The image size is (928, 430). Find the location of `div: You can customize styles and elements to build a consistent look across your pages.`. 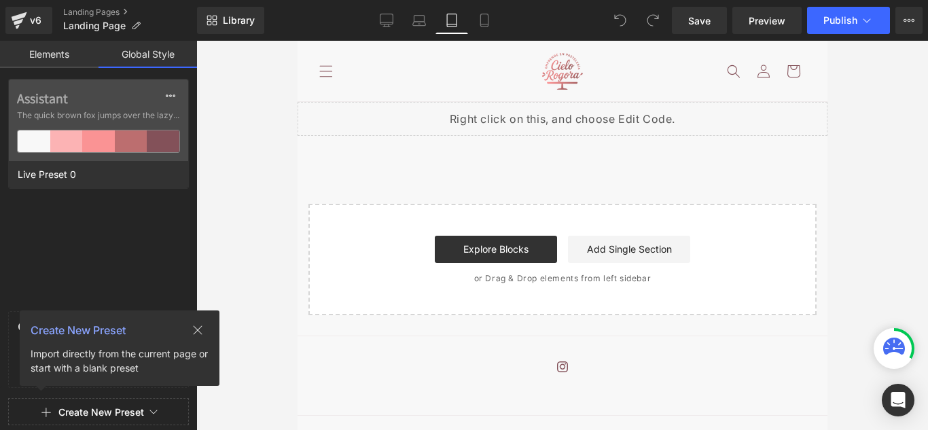

div: You can customize styles and elements to build a consistent look across your pages. is located at coordinates (99, 353).